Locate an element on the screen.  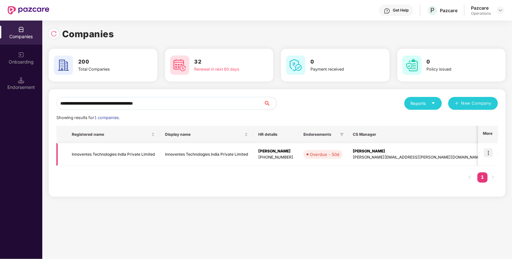
span: left is located at coordinates (470, 177).